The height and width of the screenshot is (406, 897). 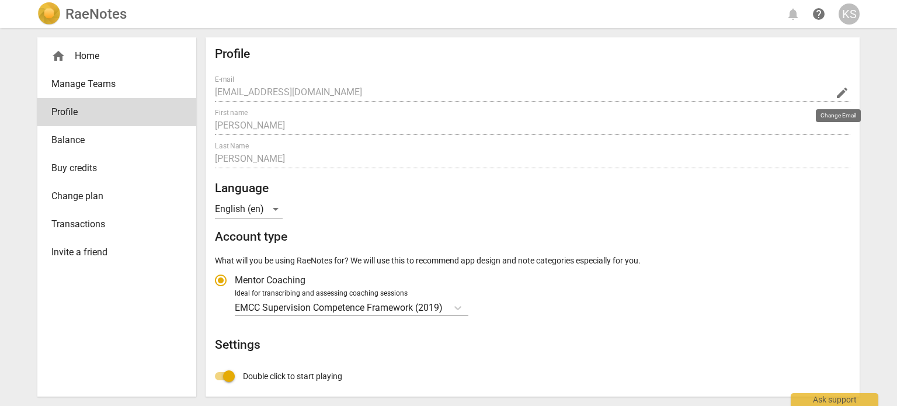 I want to click on span: home, so click(x=58, y=56).